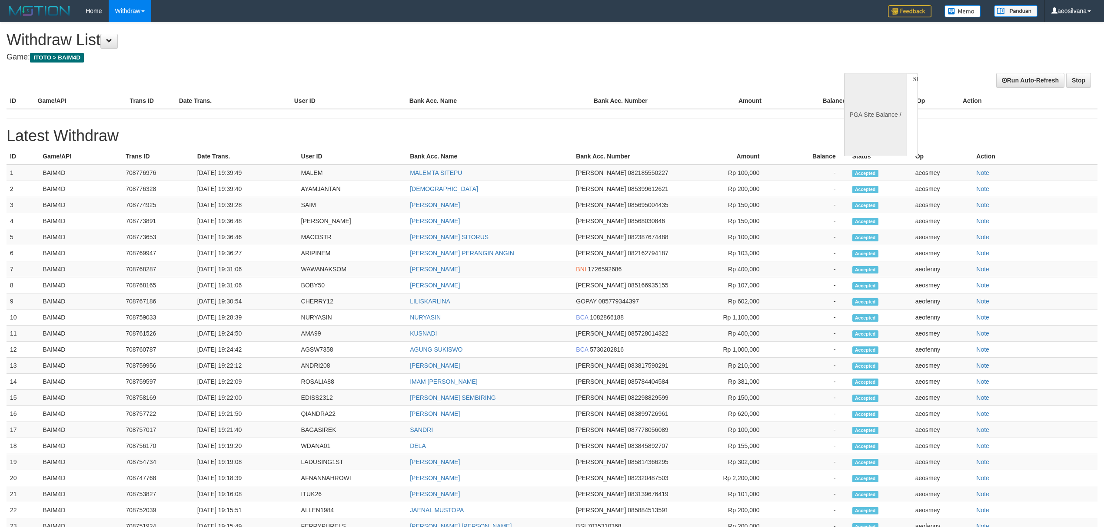 This screenshot has width=1104, height=527. What do you see at coordinates (23, 334) in the screenshot?
I see `td: 11` at bounding box center [23, 334].